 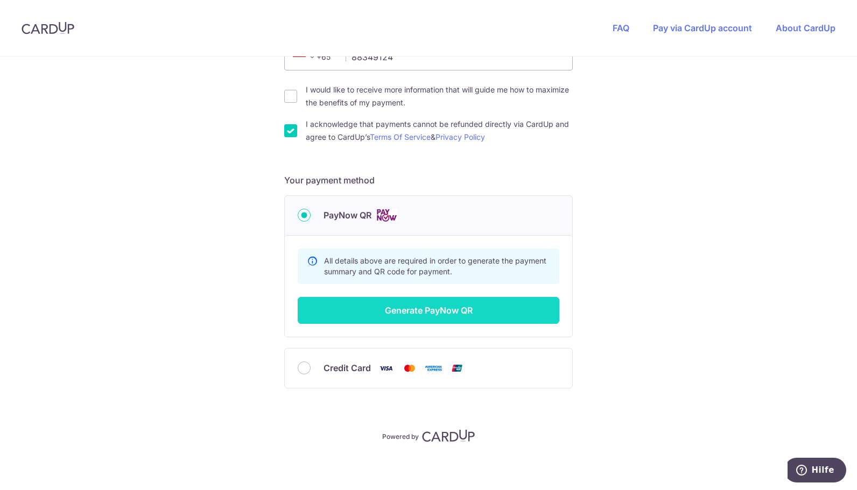 I want to click on a: Terms Of Service, so click(x=400, y=137).